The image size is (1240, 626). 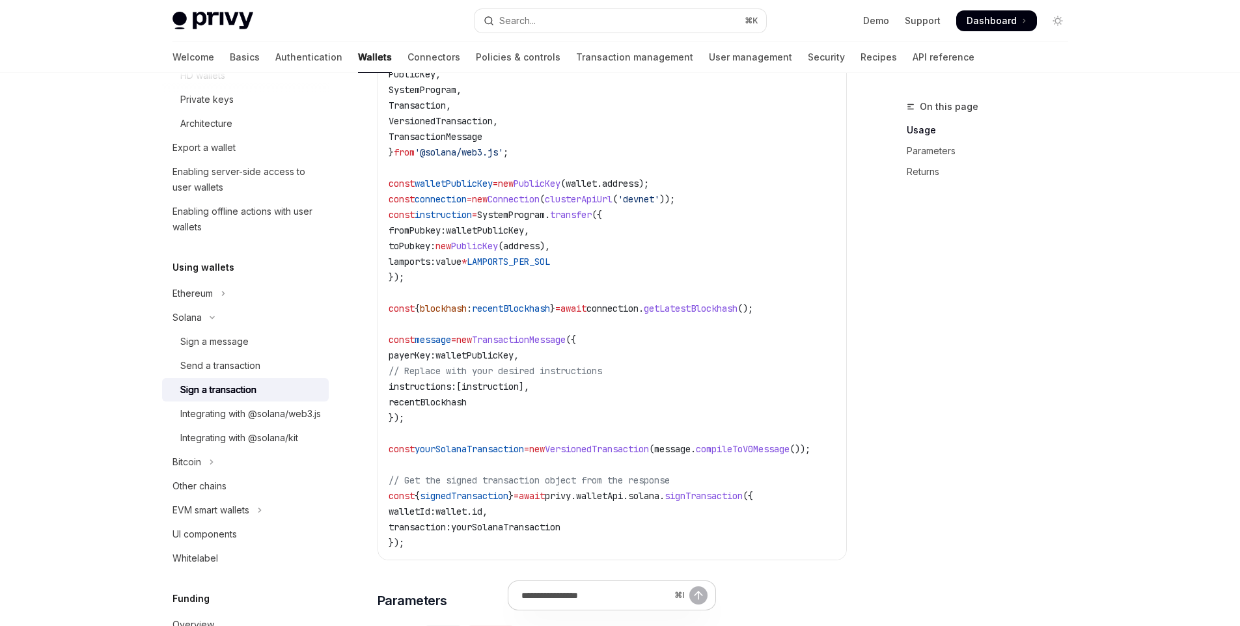 I want to click on a: Demo, so click(x=876, y=21).